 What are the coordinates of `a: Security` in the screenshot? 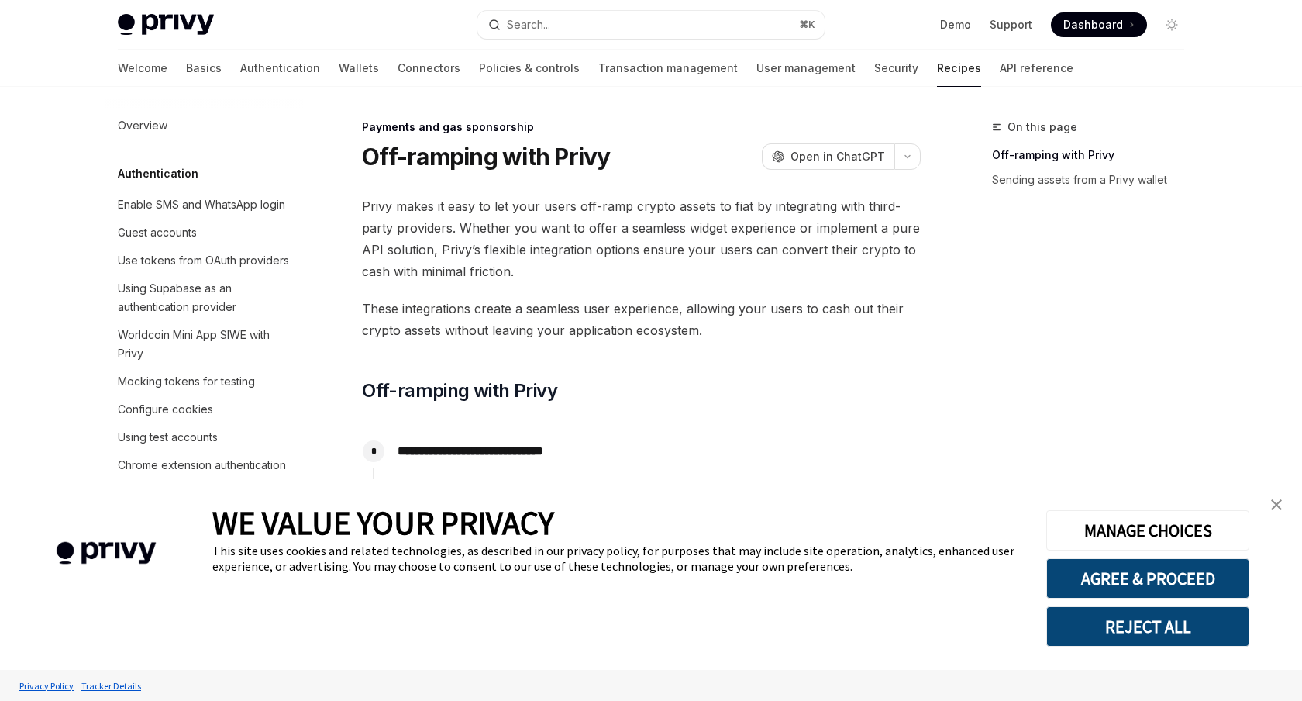 It's located at (896, 68).